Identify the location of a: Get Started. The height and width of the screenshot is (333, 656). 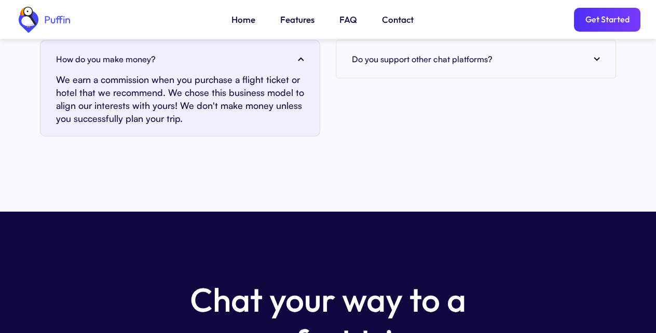
(608, 20).